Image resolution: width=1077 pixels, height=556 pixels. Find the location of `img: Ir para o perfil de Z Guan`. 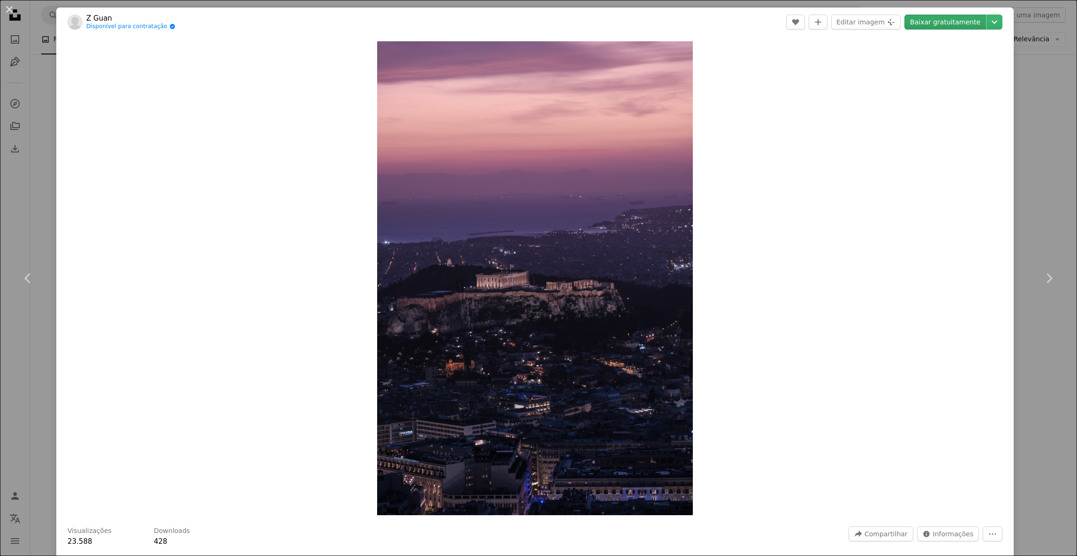

img: Ir para o perfil de Z Guan is located at coordinates (75, 22).